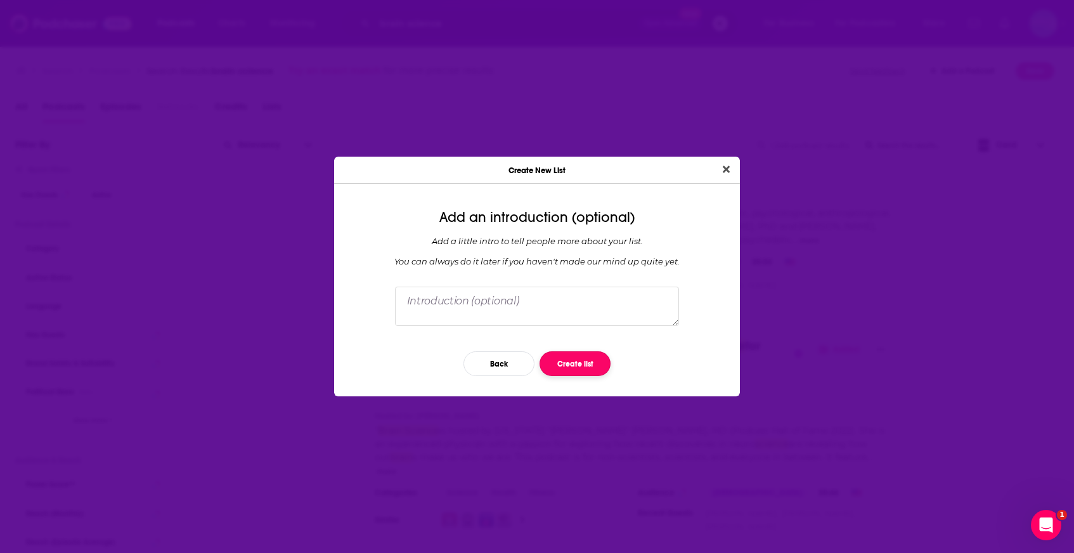 The width and height of the screenshot is (1074, 553). I want to click on button: Back, so click(499, 363).